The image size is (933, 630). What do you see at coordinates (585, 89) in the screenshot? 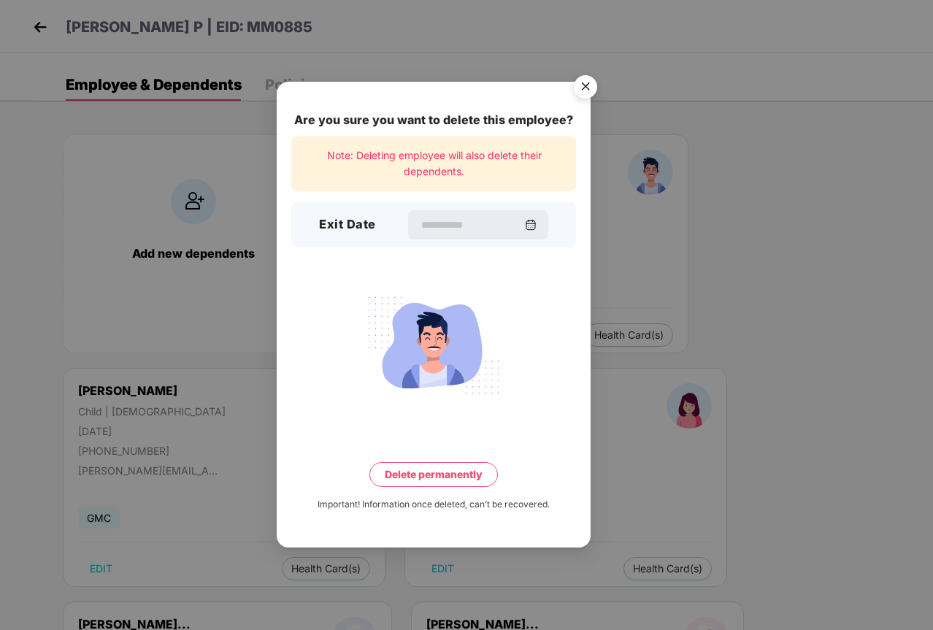
I see `img: svg+xml;base64,PHN2ZyB4bWxucz0iaHR0cDovL3d3dy53My5vcmcvMjAwMC9zdmciIHdpZHRoPSI1NiIgaGVpZ2h0PSI1Ni...` at bounding box center [585, 89].